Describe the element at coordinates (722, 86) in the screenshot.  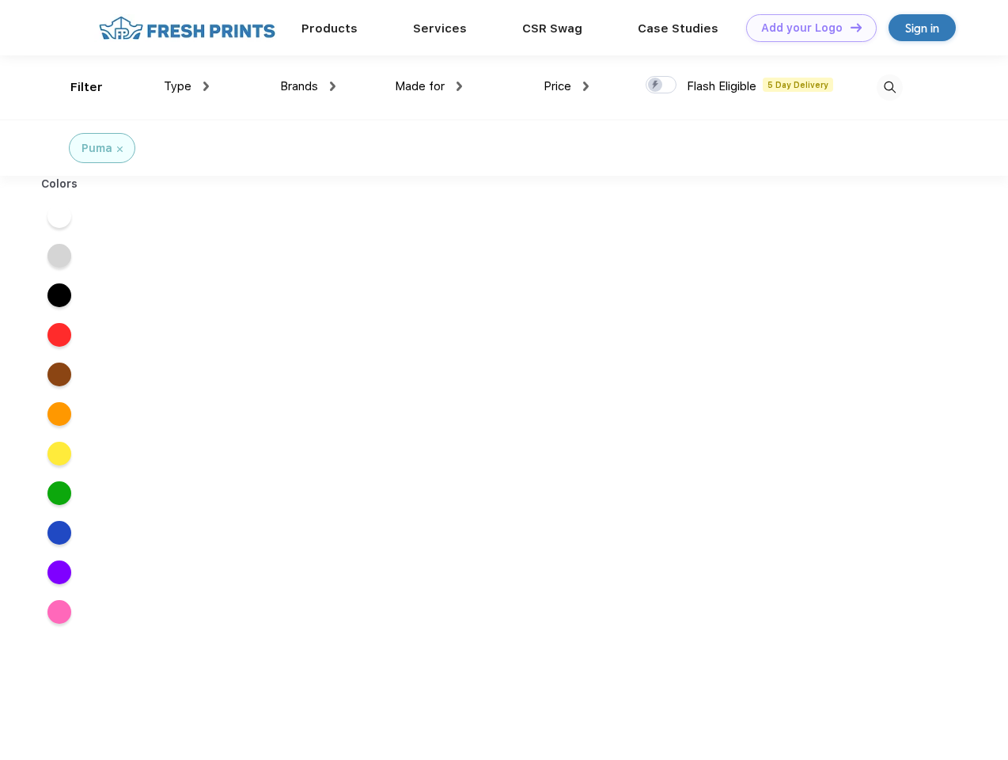
I see `span: Flash Eligible` at that location.